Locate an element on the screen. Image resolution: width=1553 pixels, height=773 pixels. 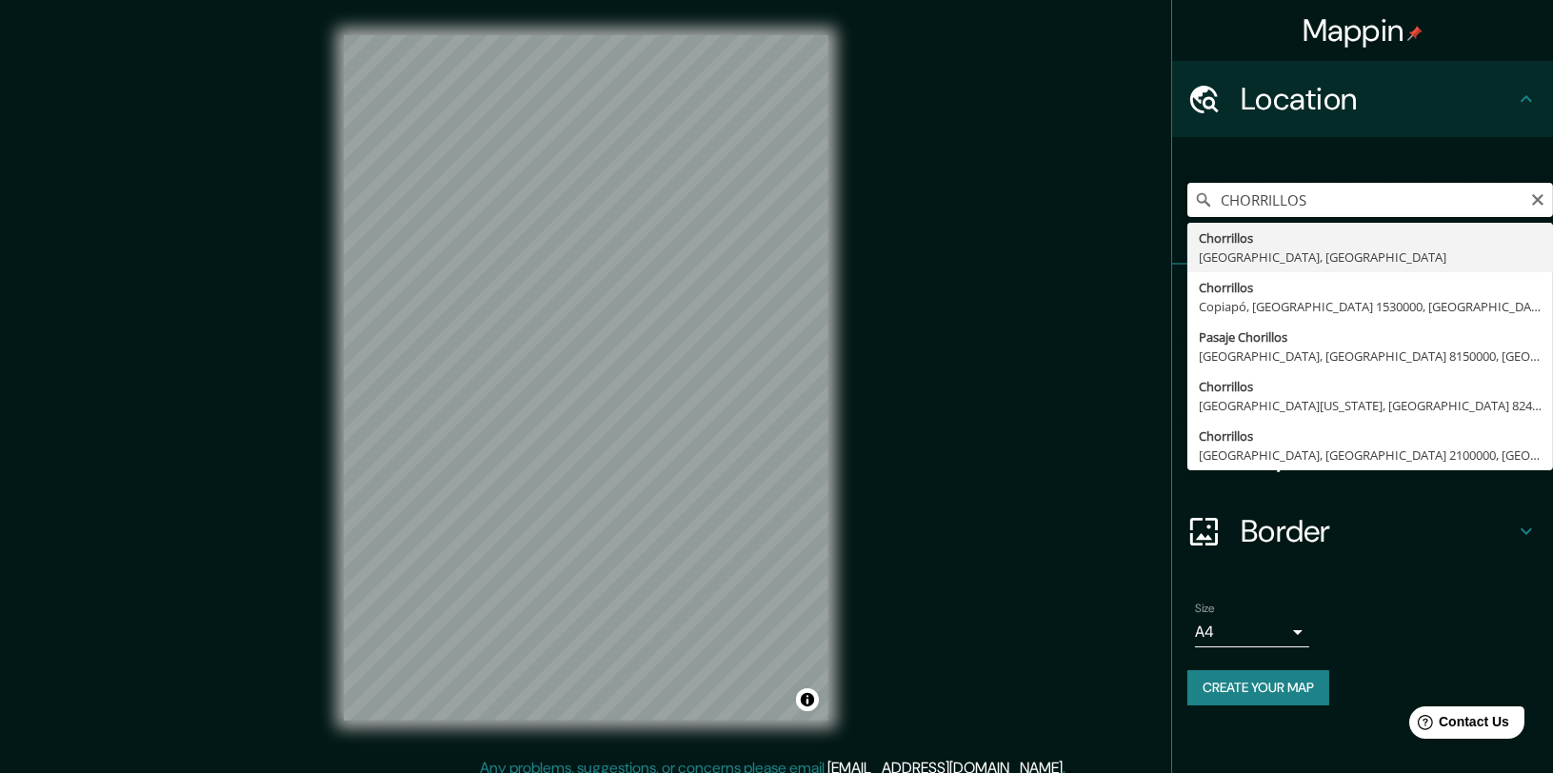
canvas: Map is located at coordinates (586, 378).